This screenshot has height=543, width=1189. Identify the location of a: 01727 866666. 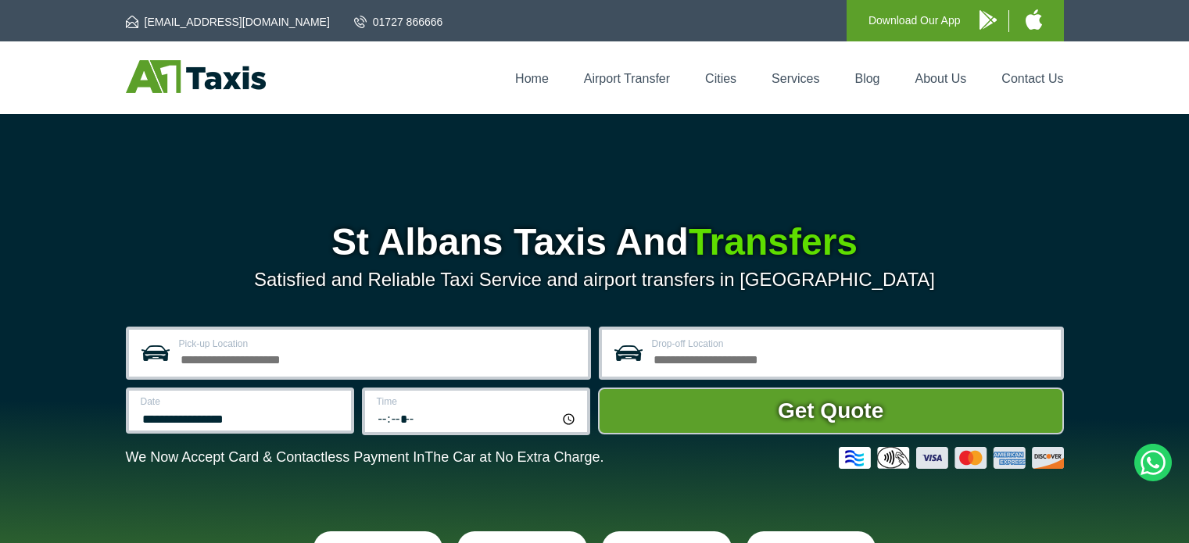
(399, 22).